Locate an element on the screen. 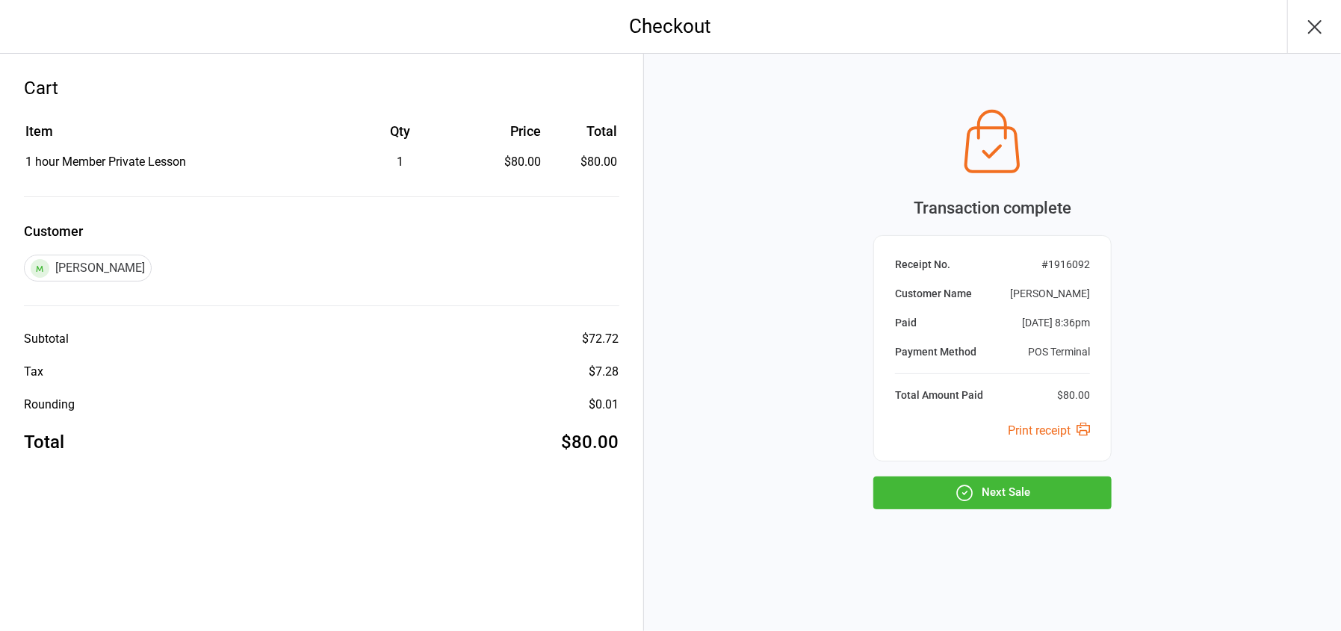 This screenshot has width=1341, height=631. div: Total is located at coordinates (44, 442).